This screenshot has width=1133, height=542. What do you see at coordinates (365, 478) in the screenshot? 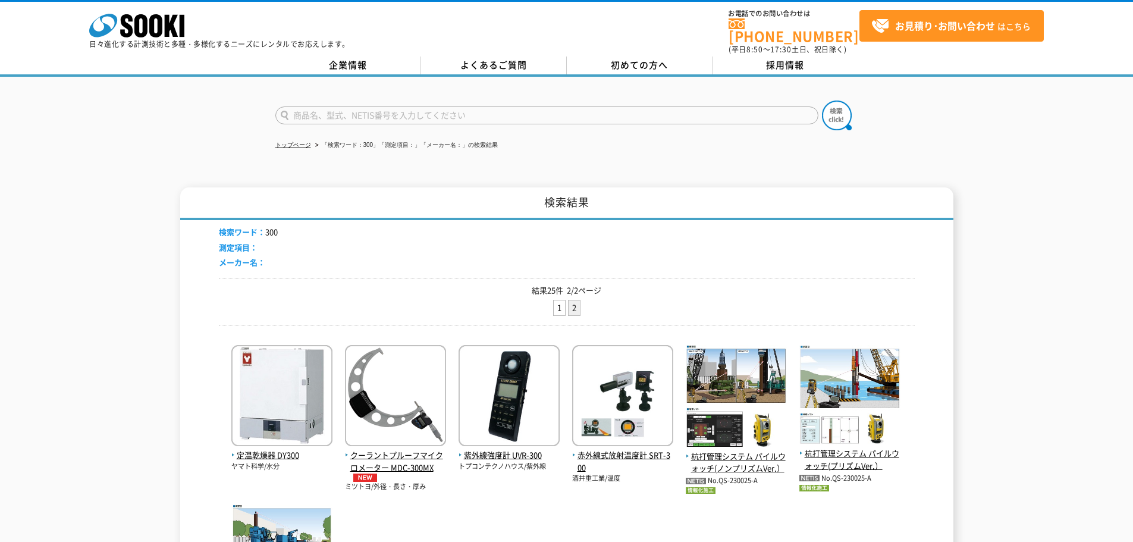
I see `img: NEW` at bounding box center [365, 478].